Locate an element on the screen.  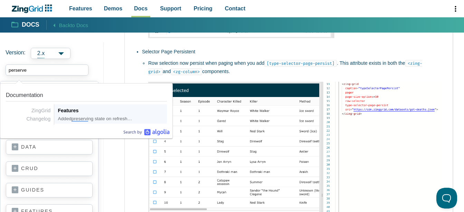
a: guides is located at coordinates (49, 190).